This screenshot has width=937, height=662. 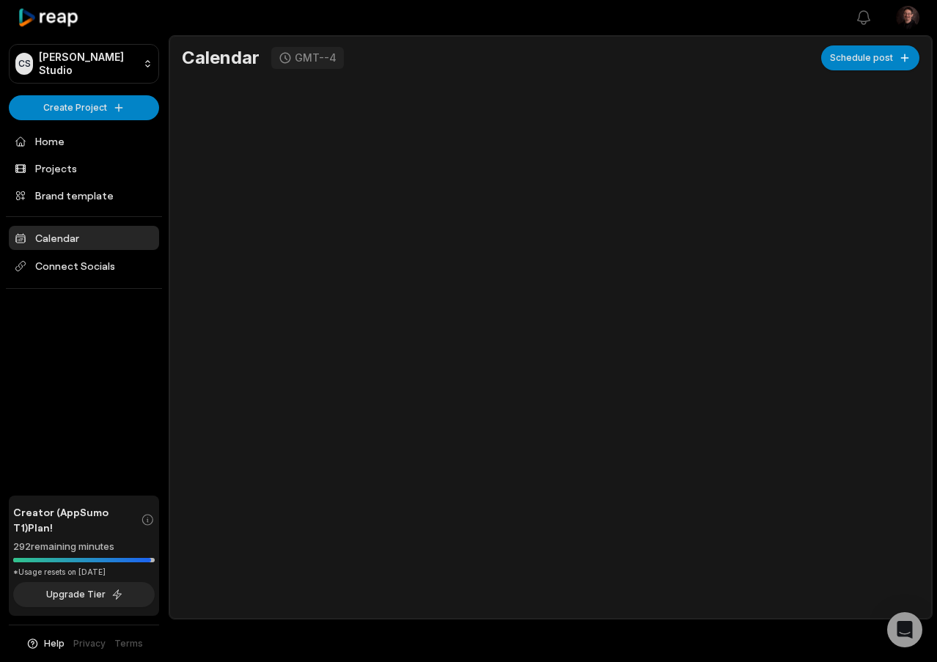 What do you see at coordinates (905, 630) in the screenshot?
I see `div: Open Intercom Messenger` at bounding box center [905, 630].